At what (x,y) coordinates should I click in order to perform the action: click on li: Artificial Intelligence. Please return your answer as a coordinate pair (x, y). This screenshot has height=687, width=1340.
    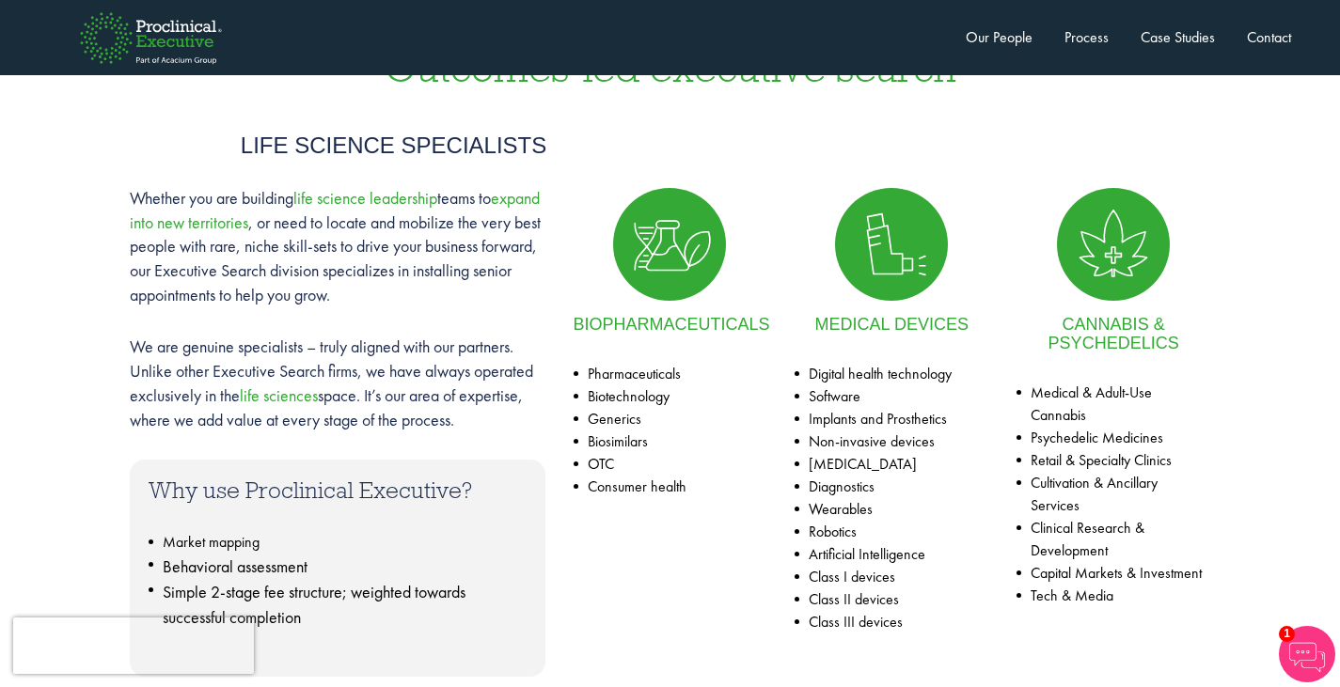
    Looking at the image, I should click on (891, 555).